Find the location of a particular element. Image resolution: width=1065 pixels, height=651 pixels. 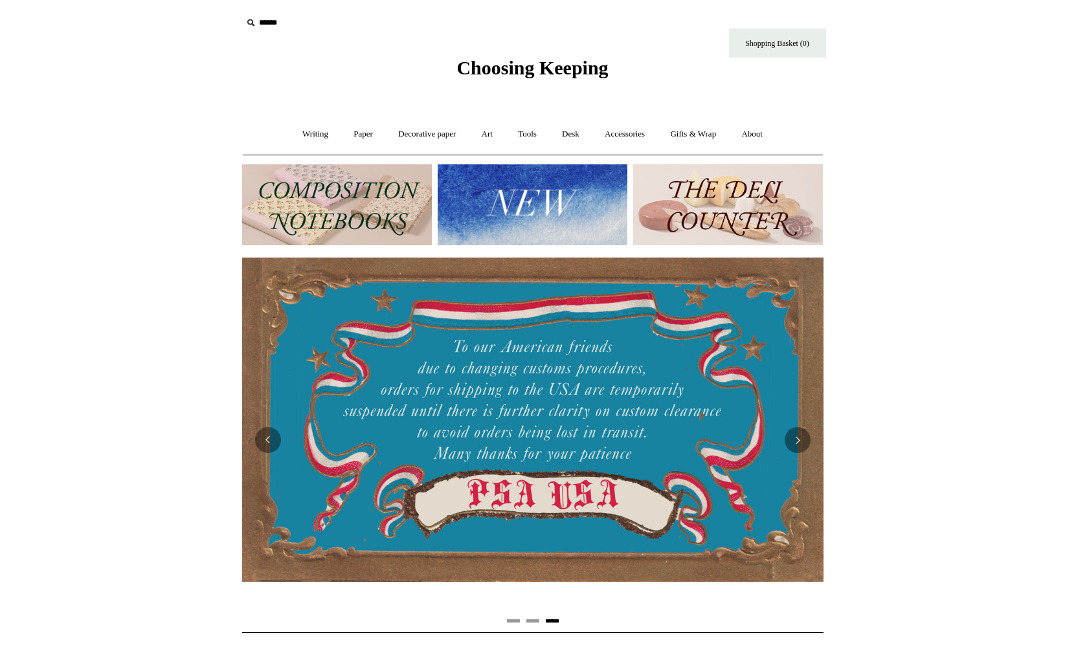

button: Page 1 is located at coordinates (514, 621).